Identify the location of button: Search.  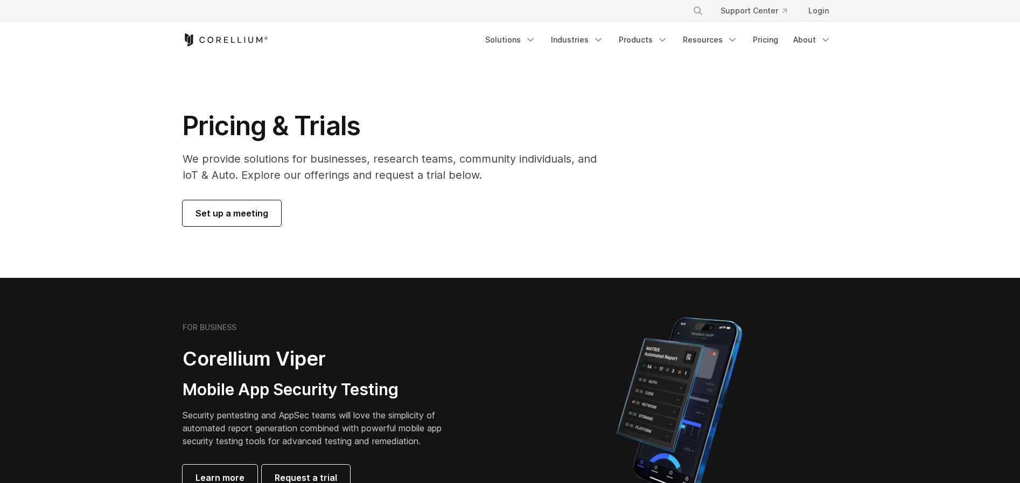
(698, 11).